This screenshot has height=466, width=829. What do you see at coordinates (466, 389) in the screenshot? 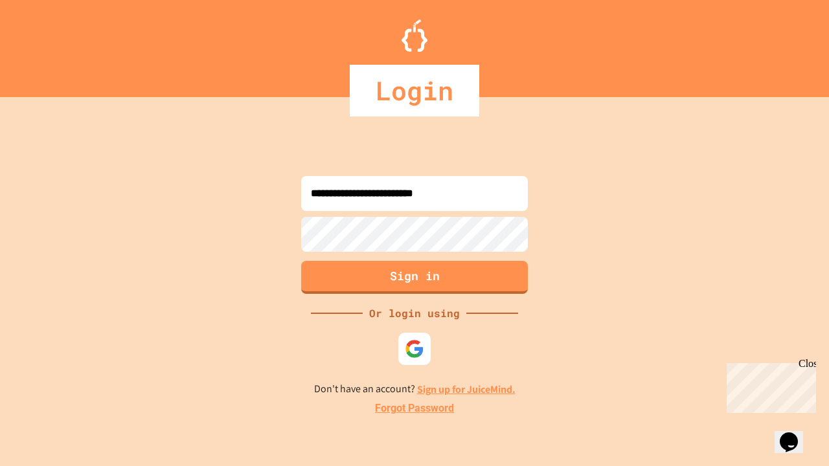
I see `a: Sign up for JuiceMind.` at bounding box center [466, 389].